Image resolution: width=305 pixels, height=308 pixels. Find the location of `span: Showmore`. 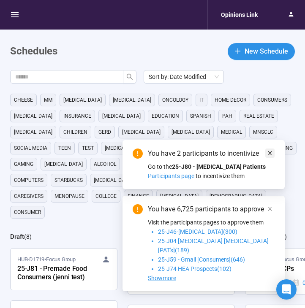

span: Showmore is located at coordinates (162, 278).